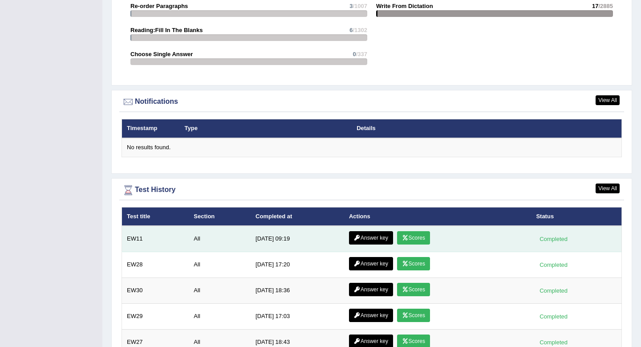  I want to click on th: Test title, so click(155, 216).